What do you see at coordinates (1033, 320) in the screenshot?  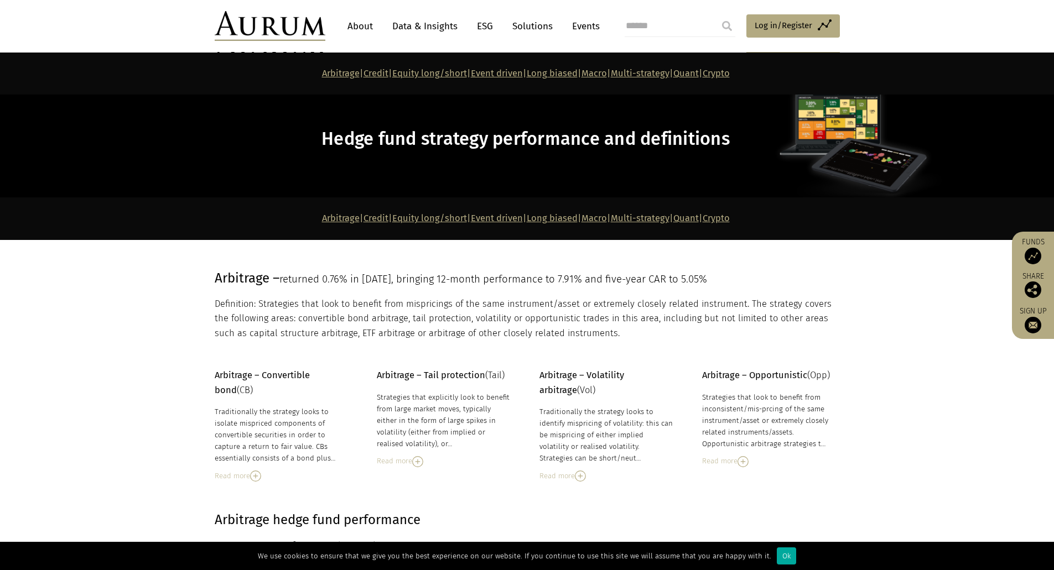 I see `a: Sign up` at bounding box center [1033, 320].